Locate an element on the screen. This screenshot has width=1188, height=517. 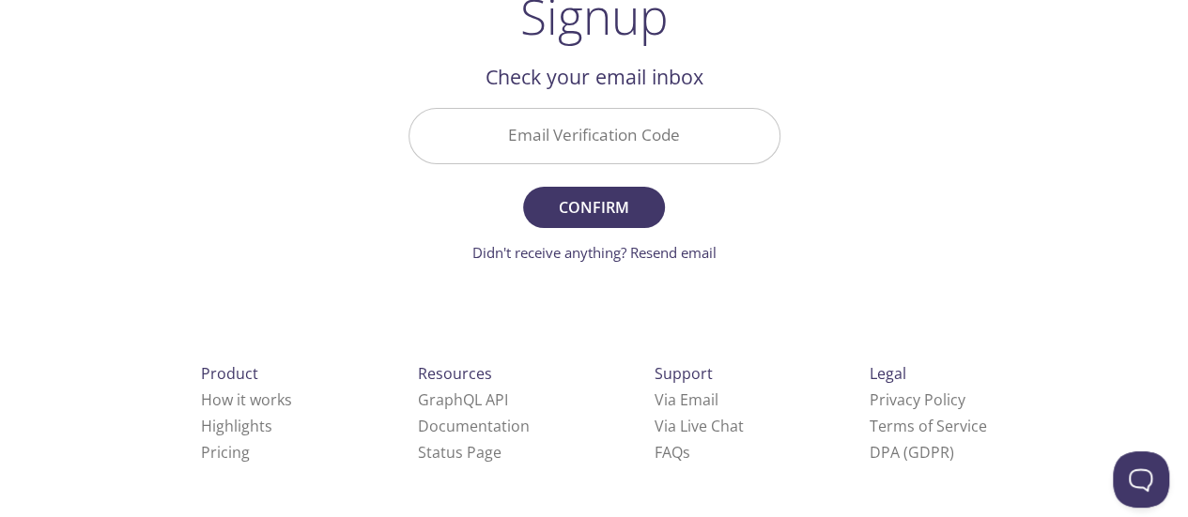
a: Via Live Chat is located at coordinates (699, 426).